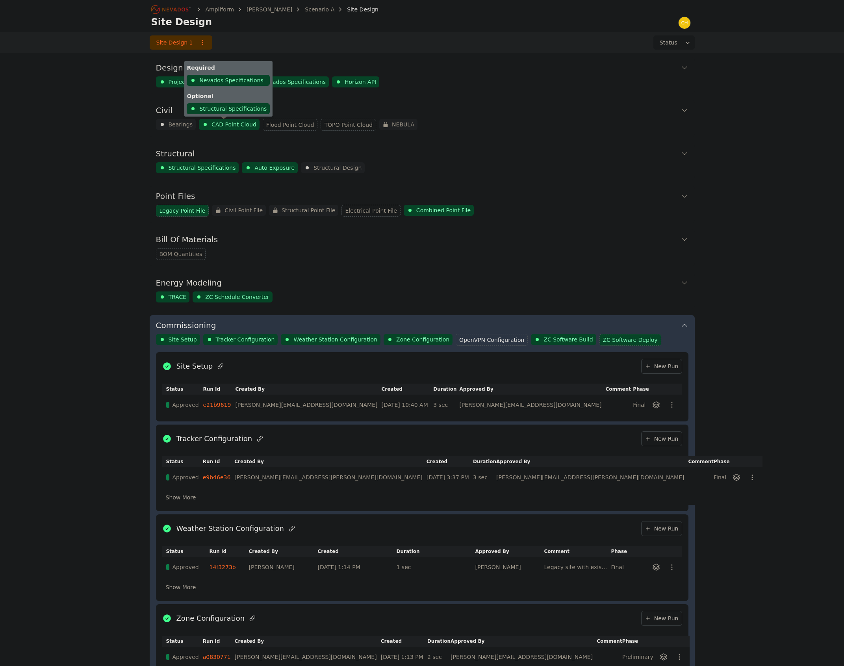 This screenshot has height=666, width=844. I want to click on span: Bearings, so click(181, 124).